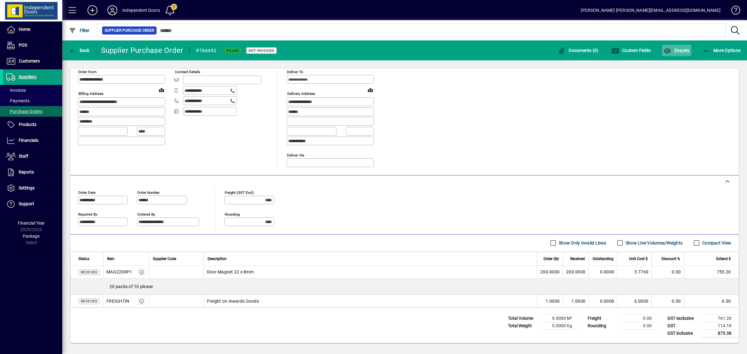 This screenshot has width=747, height=354. Describe the element at coordinates (33, 61) in the screenshot. I see `a: Customers` at that location.